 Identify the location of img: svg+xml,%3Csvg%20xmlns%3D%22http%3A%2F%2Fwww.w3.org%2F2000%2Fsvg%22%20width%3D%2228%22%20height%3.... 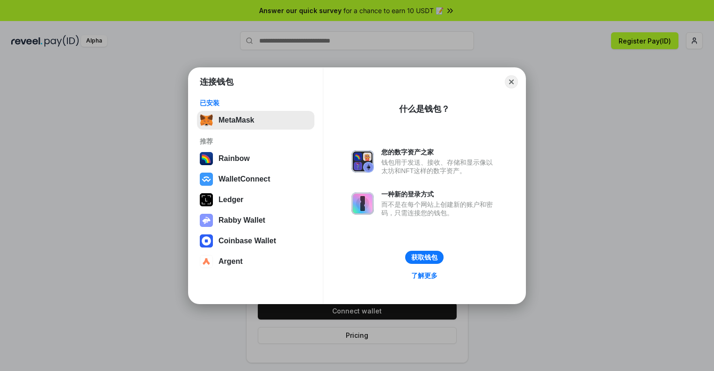
(206, 200).